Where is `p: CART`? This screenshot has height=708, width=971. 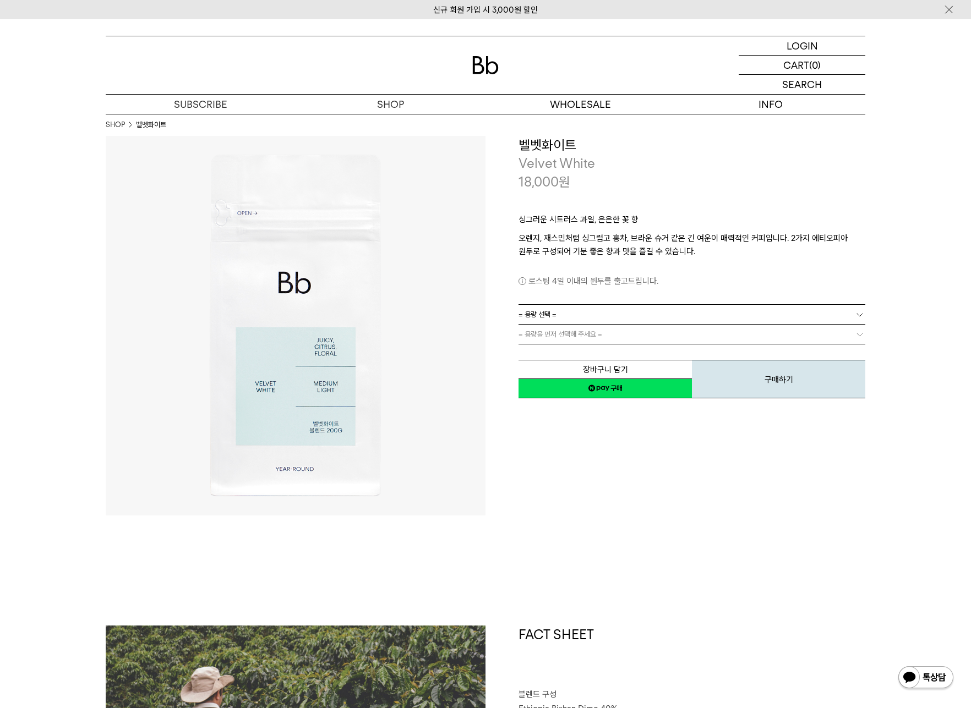
p: CART is located at coordinates (796, 65).